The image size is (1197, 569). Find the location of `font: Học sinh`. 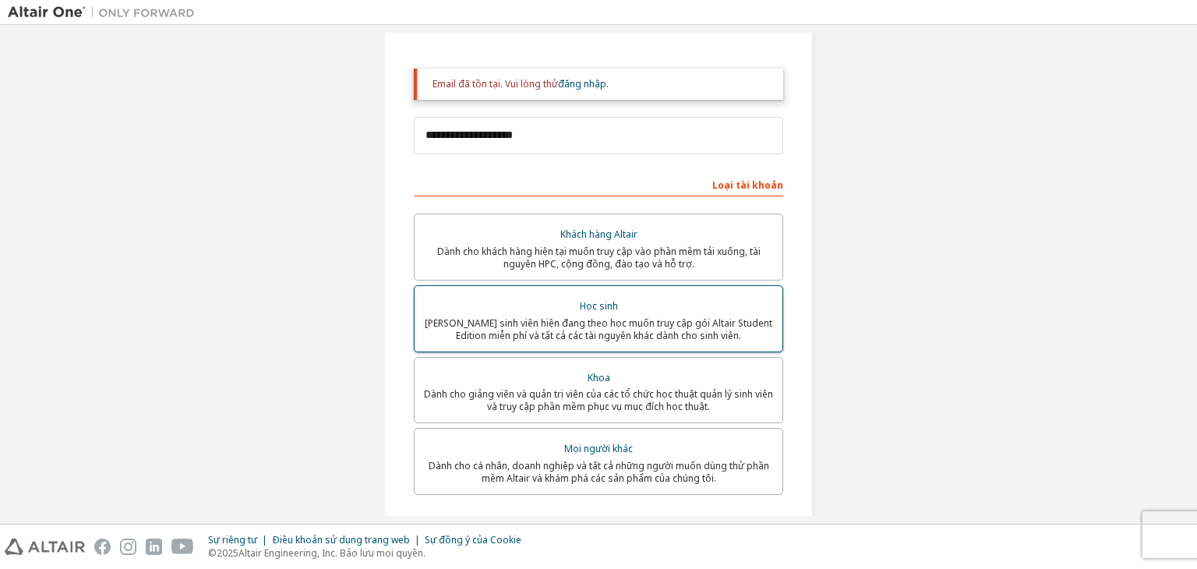

font: Học sinh is located at coordinates (599, 306).